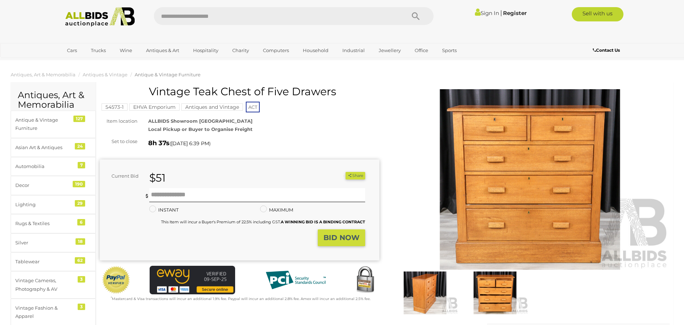 The image size is (684, 325). Describe the element at coordinates (45, 312) in the screenshot. I see `div: Vintage Fashion & Apparel` at that location.